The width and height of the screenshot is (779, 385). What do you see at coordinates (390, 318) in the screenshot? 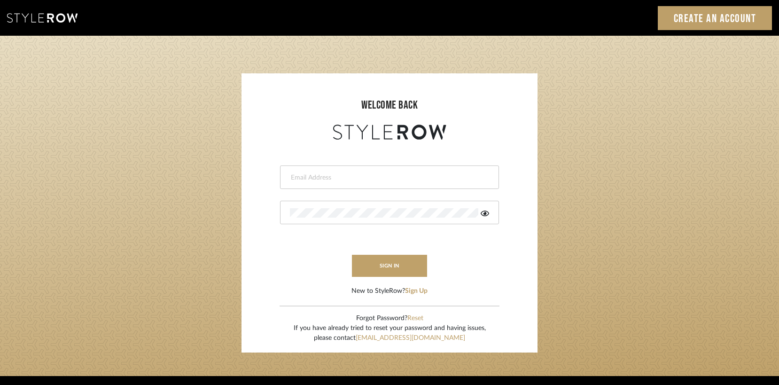
I see `div: Forgot Password?` at bounding box center [390, 318].